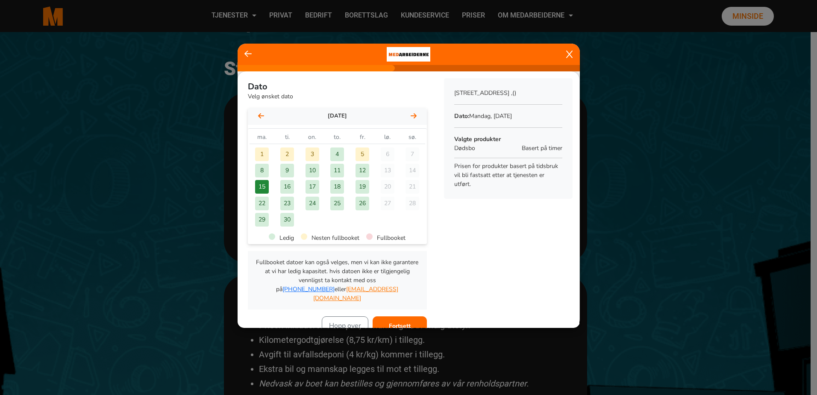  I want to click on div: tirsdag 30. september 2025, so click(287, 220).